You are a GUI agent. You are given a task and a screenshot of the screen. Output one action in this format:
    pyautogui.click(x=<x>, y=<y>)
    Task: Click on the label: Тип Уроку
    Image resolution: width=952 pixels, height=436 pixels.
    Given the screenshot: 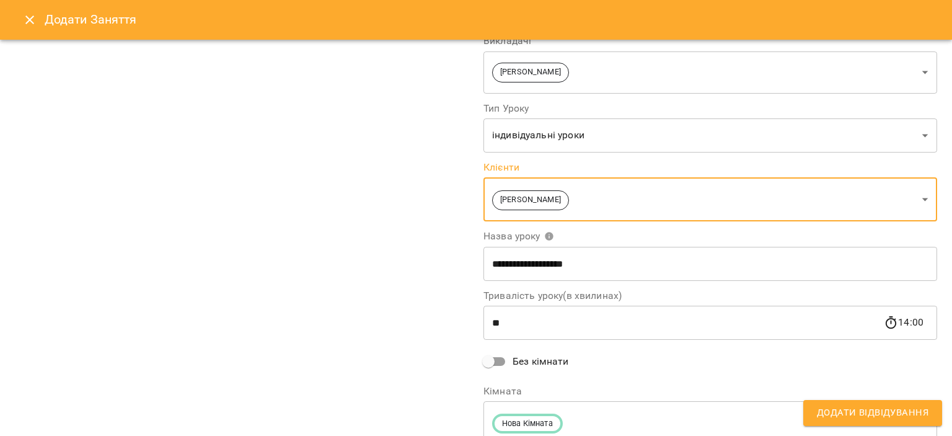 What is the action you would take?
    pyautogui.click(x=710, y=108)
    